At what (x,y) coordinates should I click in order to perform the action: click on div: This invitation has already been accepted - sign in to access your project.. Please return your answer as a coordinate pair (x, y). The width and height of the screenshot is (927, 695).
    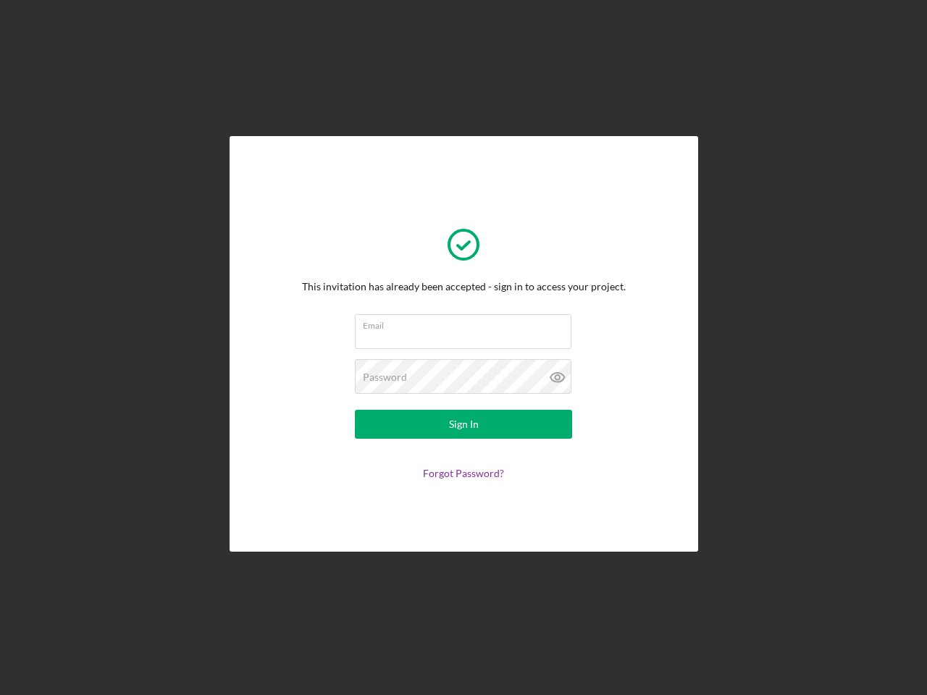
    Looking at the image, I should click on (464, 287).